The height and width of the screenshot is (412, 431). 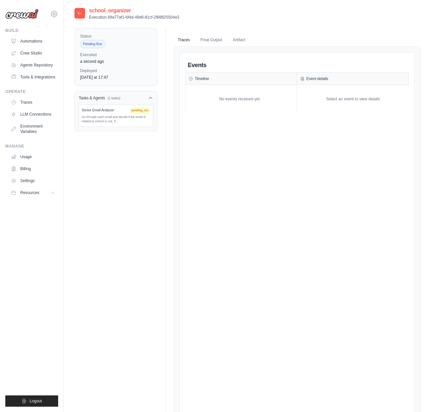 I want to click on a: Agents Repository, so click(x=33, y=65).